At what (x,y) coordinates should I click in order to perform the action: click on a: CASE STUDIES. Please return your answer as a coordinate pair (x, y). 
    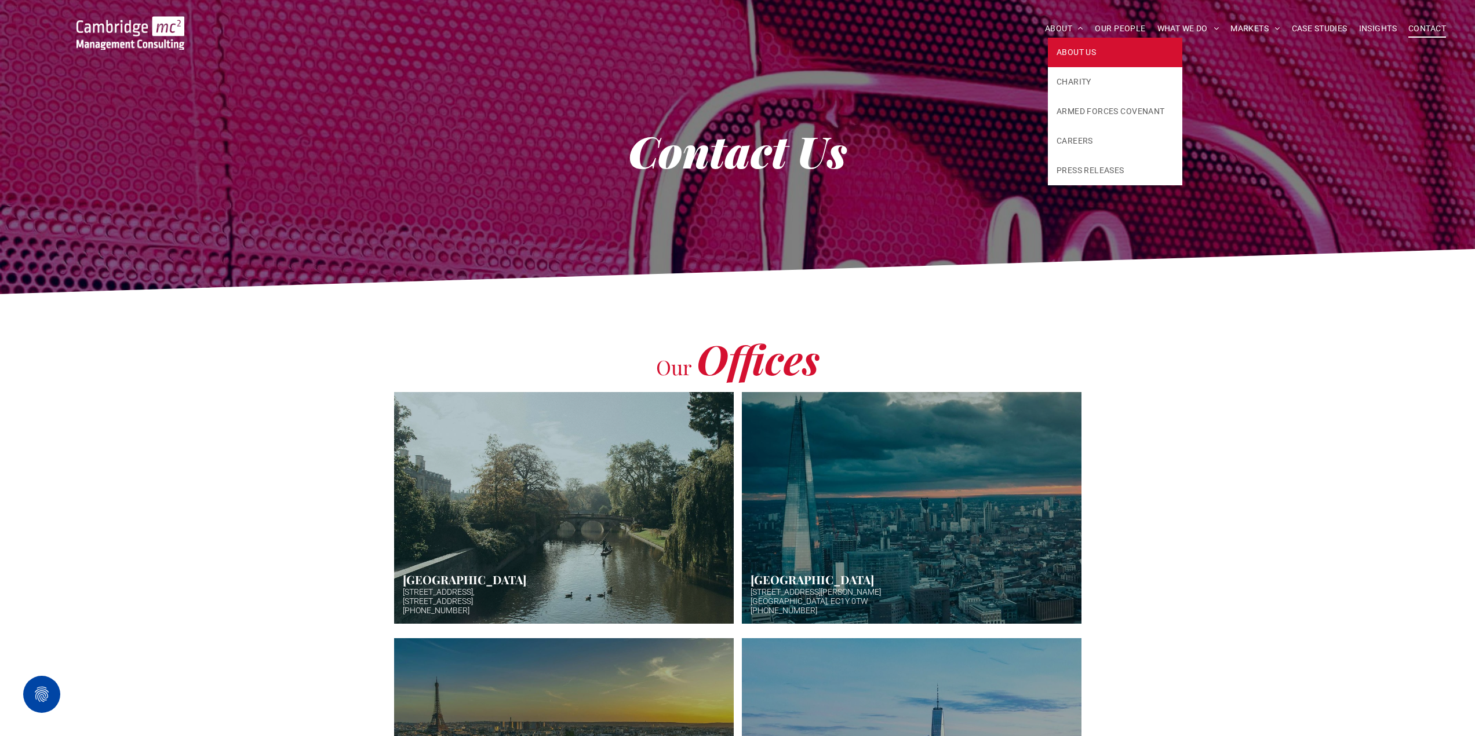
    Looking at the image, I should click on (1319, 28).